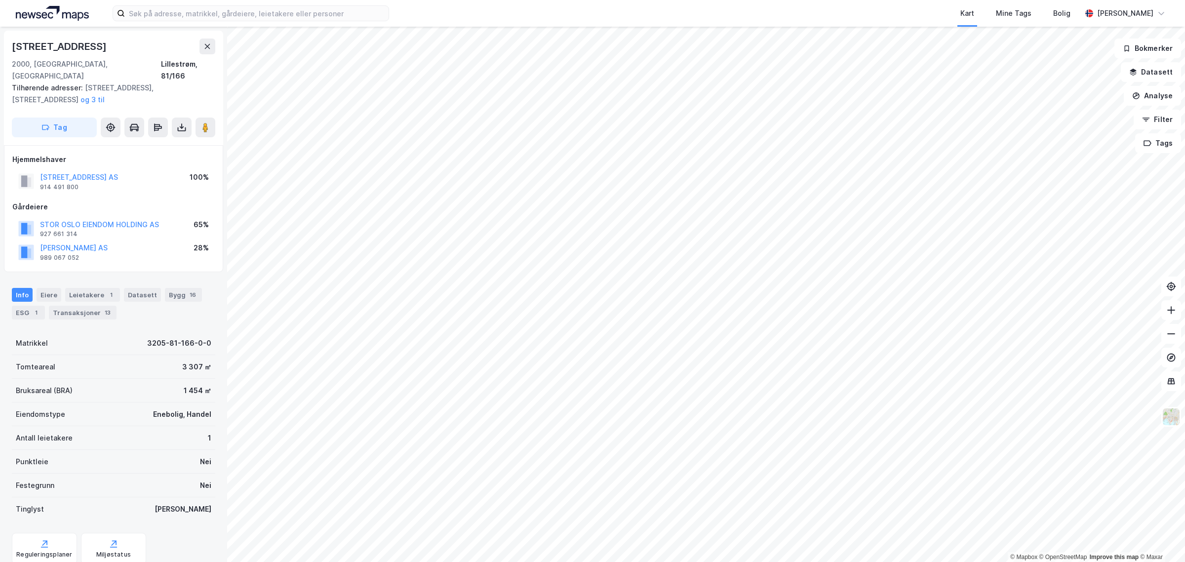 Image resolution: width=1185 pixels, height=562 pixels. I want to click on div: Transaksjoner, so click(82, 313).